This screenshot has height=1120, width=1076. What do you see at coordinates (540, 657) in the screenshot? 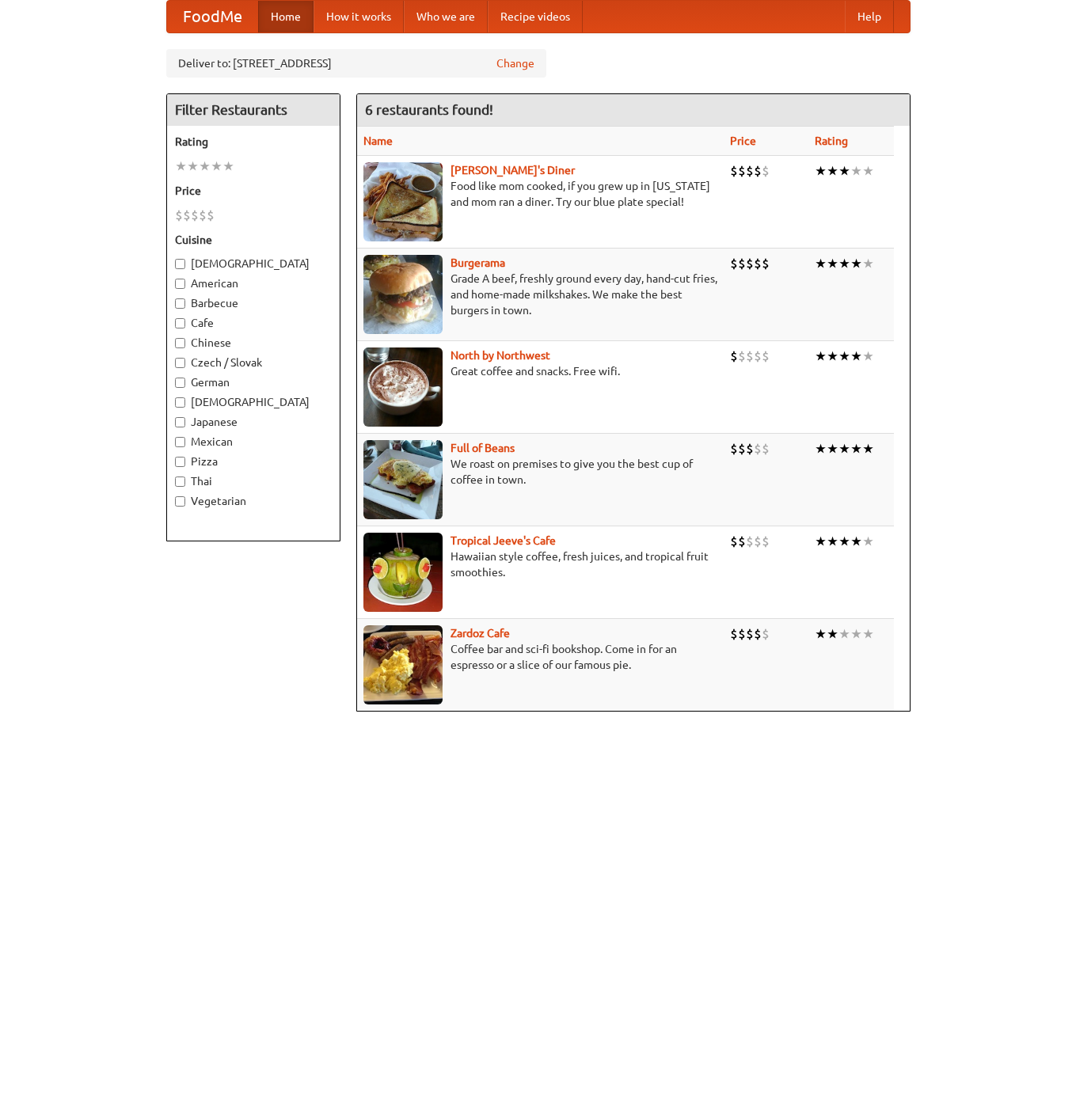
I see `p: Coffee bar and sci-fi bookshop. Come in for an espresso or a slice of our famous pie.` at bounding box center [540, 657].